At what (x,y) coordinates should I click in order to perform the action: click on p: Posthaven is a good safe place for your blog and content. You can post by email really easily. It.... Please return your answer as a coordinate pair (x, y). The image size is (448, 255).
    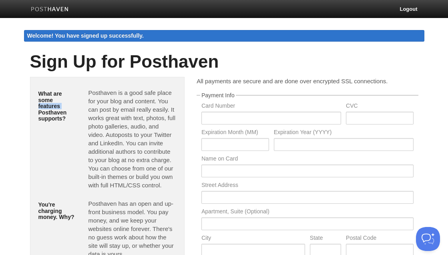
    Looking at the image, I should click on (132, 139).